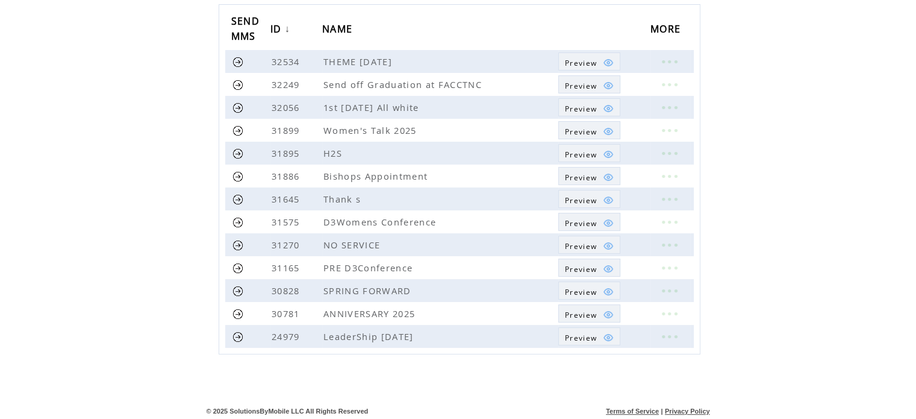 The width and height of the screenshot is (916, 419). What do you see at coordinates (381, 222) in the screenshot?
I see `span: D3Womens Conference` at bounding box center [381, 222].